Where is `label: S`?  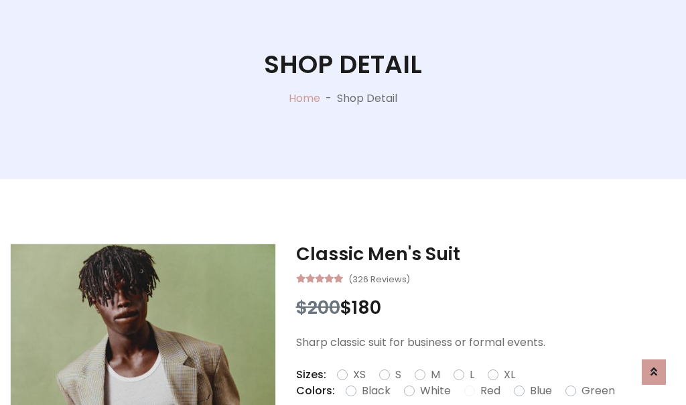
label: S is located at coordinates (398, 375).